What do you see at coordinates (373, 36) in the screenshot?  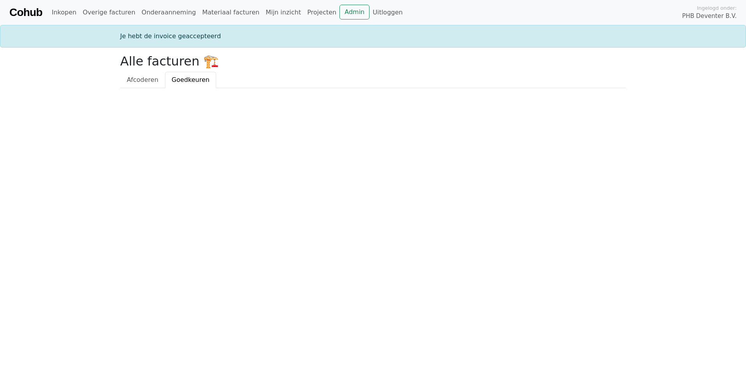 I see `div: Je hebt de invoice geaccepteerd` at bounding box center [373, 36].